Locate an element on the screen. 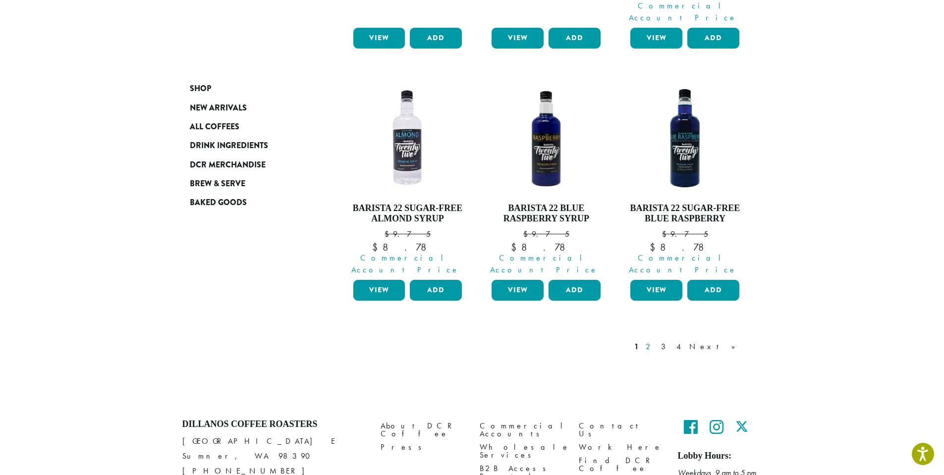 The image size is (944, 475). a: 1 is located at coordinates (636, 347).